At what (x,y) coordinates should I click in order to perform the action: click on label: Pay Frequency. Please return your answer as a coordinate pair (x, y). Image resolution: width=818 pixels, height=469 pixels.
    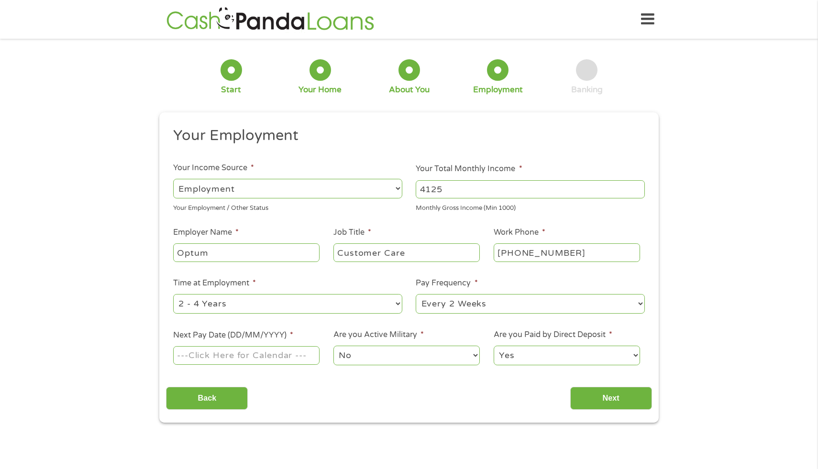
    Looking at the image, I should click on (446, 283).